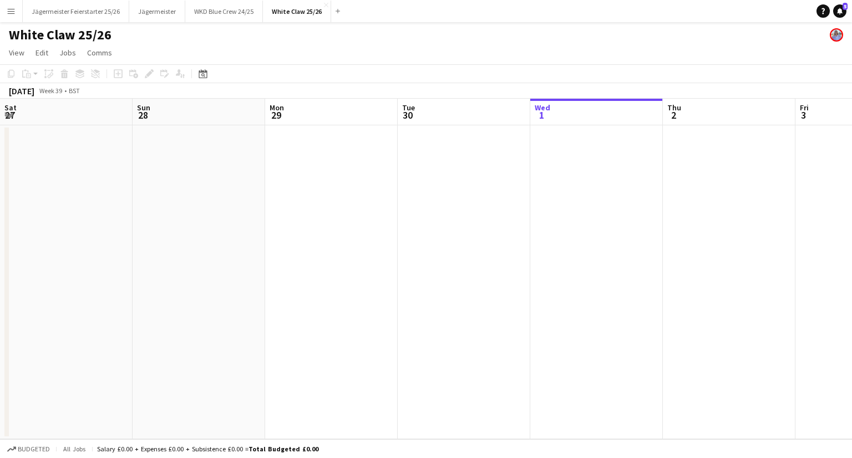 The image size is (852, 458). I want to click on span: 29, so click(276, 115).